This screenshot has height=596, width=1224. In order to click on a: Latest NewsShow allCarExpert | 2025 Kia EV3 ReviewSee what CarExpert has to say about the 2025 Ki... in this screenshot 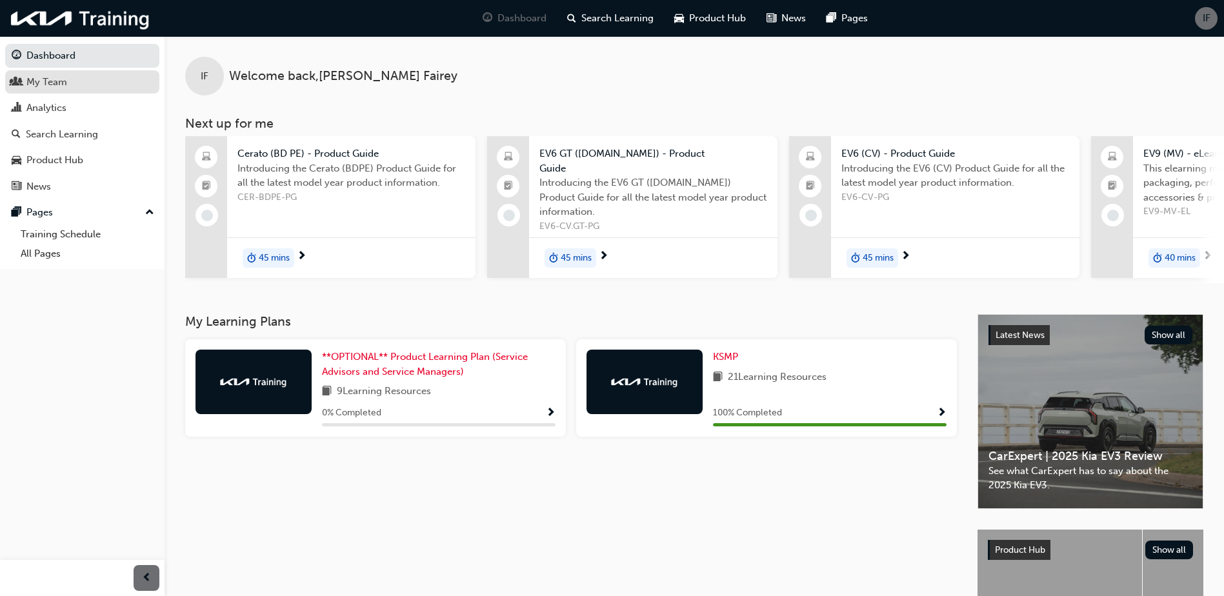, I will do `click(1090, 412)`.